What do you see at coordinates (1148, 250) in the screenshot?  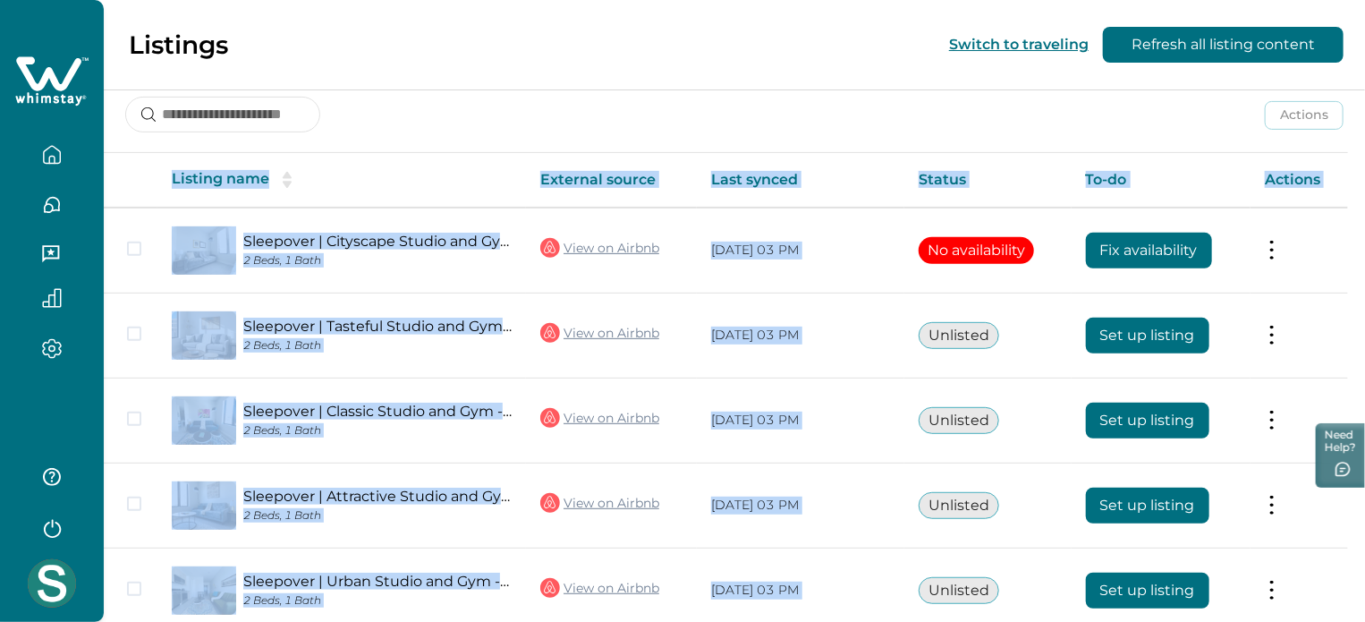 I see `button: Fix availability` at bounding box center [1148, 250].